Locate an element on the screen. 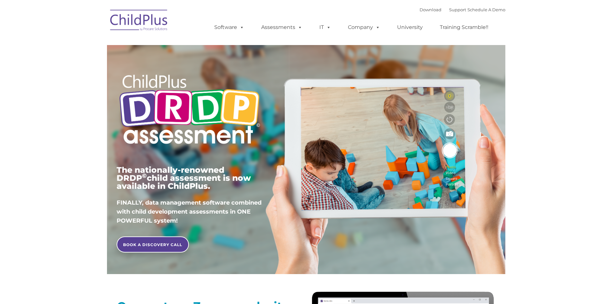  img: Copyright - DRDP Logo Light is located at coordinates (190, 110).